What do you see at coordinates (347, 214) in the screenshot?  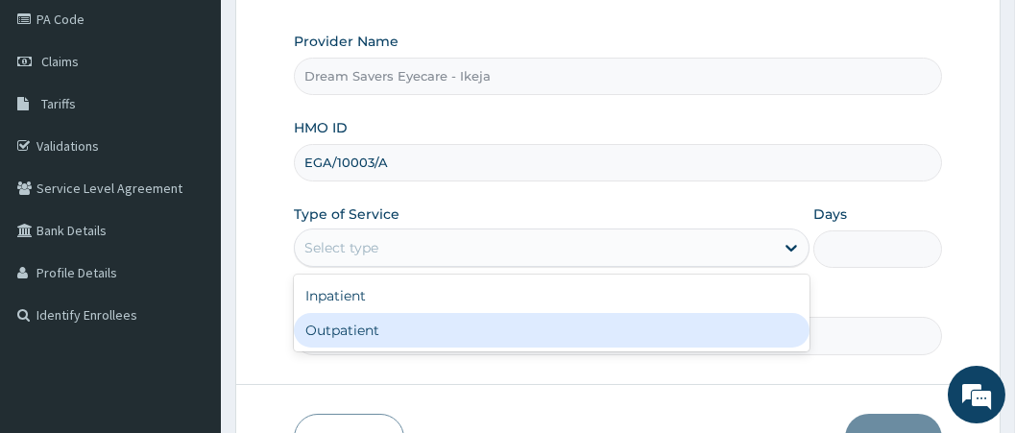 I see `label: Type of Service` at bounding box center [347, 214].